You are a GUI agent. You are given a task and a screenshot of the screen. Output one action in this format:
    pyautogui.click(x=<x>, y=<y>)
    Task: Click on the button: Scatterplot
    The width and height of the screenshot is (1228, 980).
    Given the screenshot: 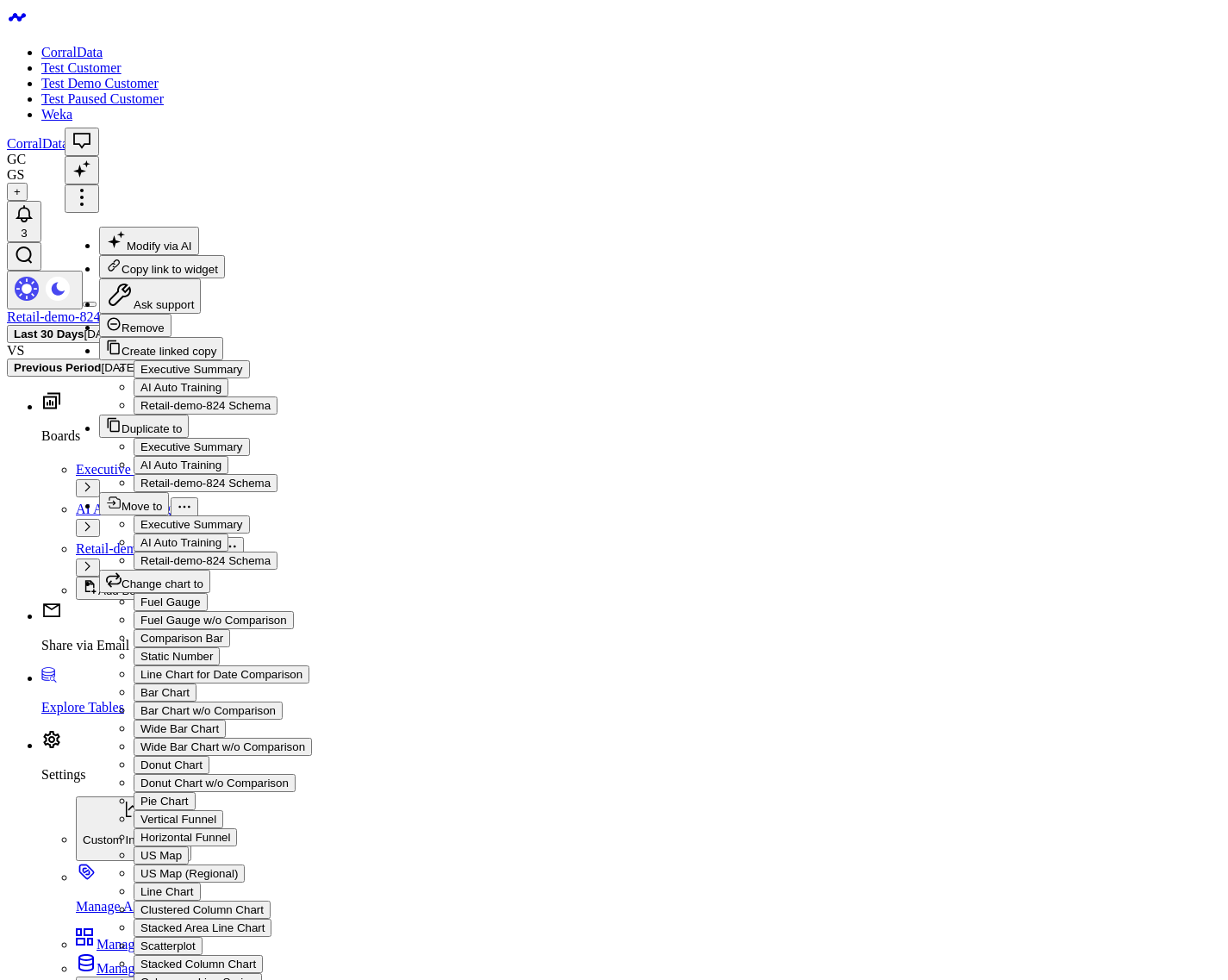 What is the action you would take?
    pyautogui.click(x=168, y=945)
    